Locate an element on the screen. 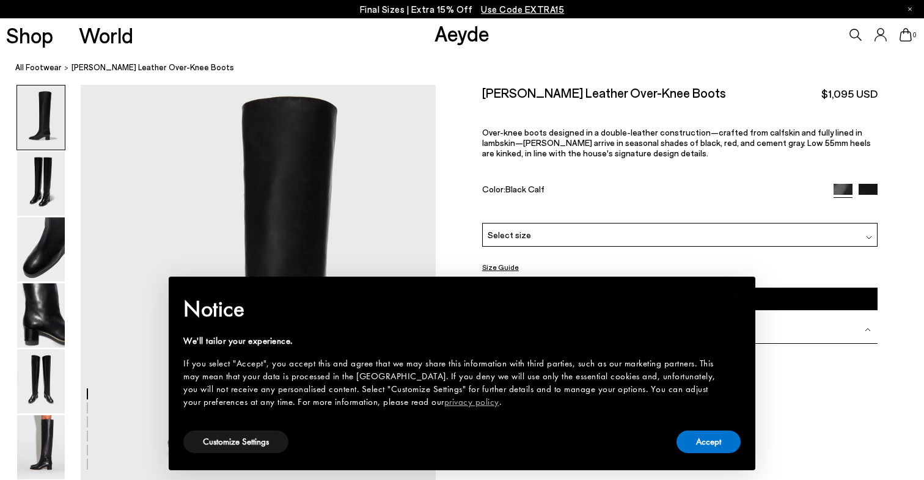 Image resolution: width=924 pixels, height=480 pixels. img: Willa Leather Over-Knee Boots - Image 4 is located at coordinates (41, 315).